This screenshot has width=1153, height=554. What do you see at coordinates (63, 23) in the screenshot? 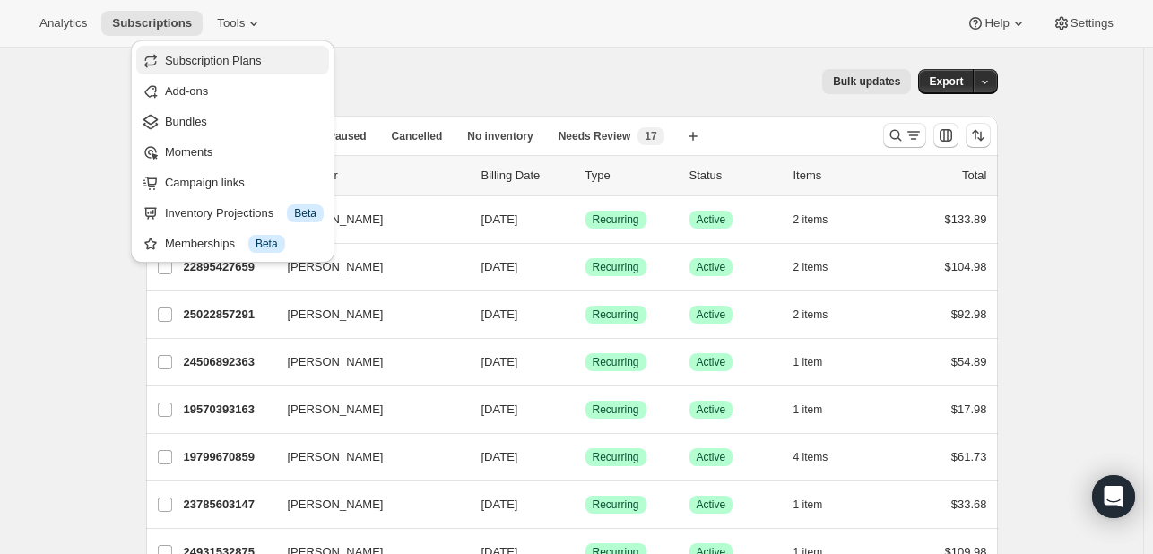
I see `span: Analytics` at bounding box center [63, 23].